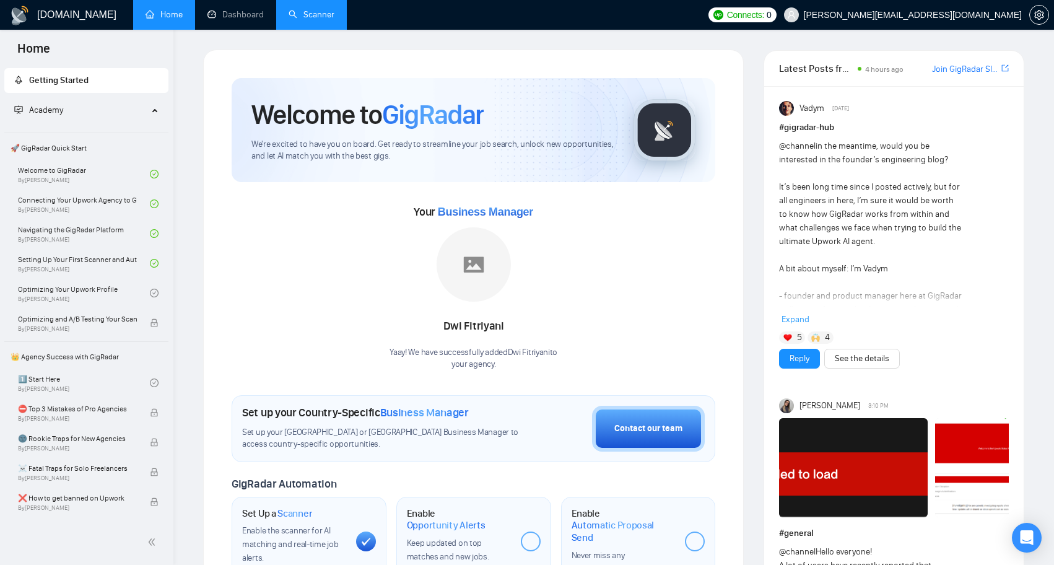 The height and width of the screenshot is (565, 1054). Describe the element at coordinates (1005, 68) in the screenshot. I see `span: export` at that location.